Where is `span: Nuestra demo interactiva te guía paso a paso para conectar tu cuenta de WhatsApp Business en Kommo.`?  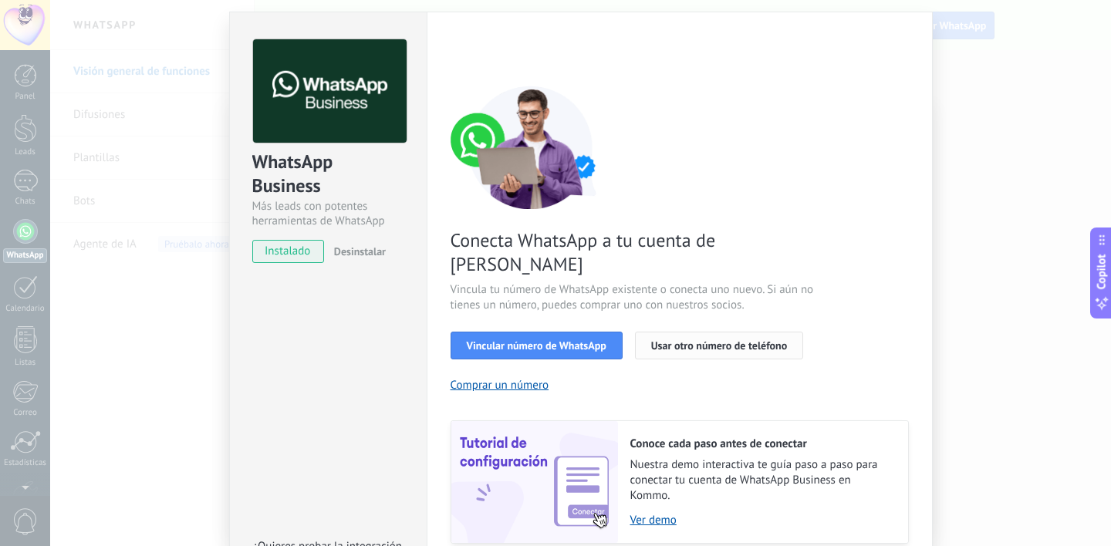
span: Nuestra demo interactiva te guía paso a paso para conectar tu cuenta de WhatsApp Business en Kommo. is located at coordinates (762, 481).